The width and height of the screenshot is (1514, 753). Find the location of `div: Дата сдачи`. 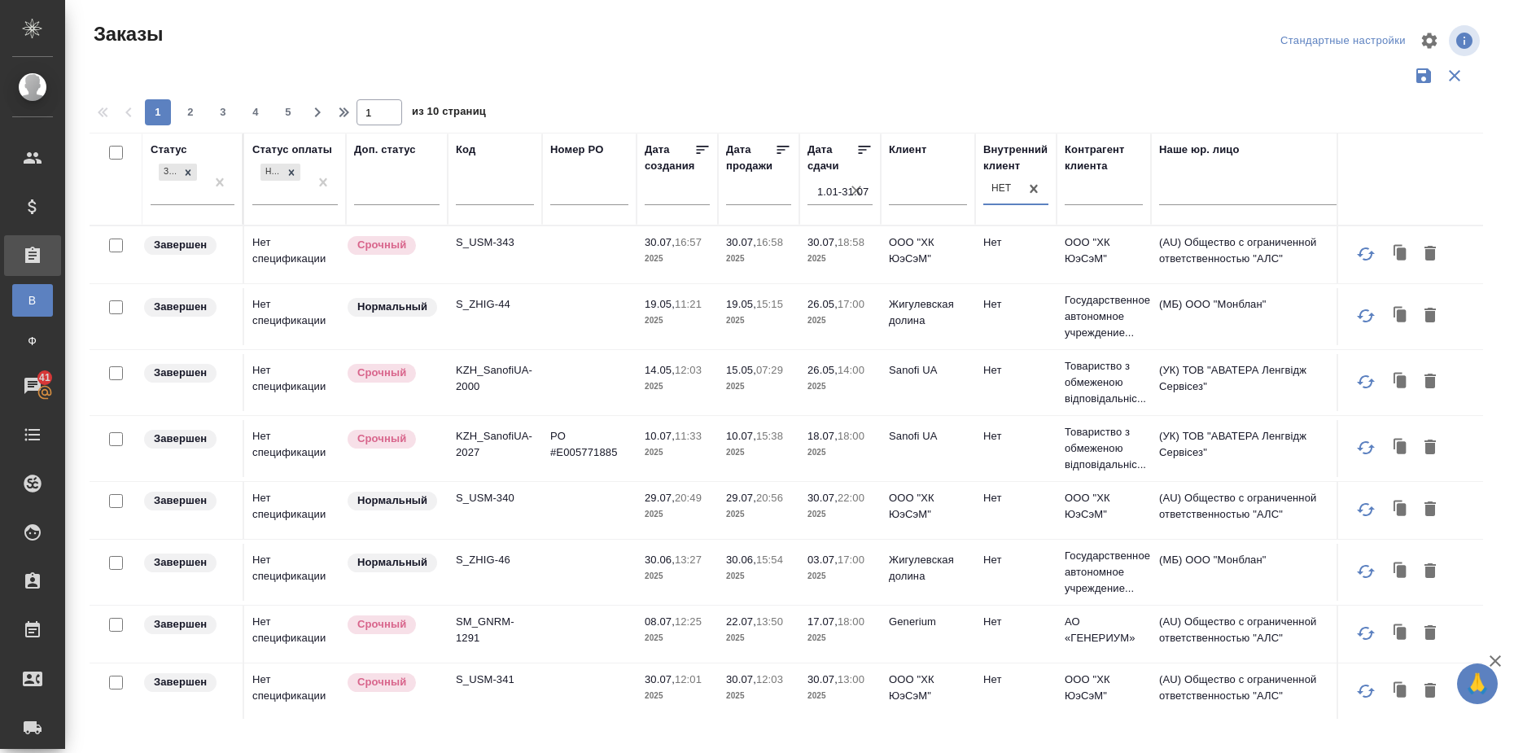

div: Дата сдачи is located at coordinates (832, 158).